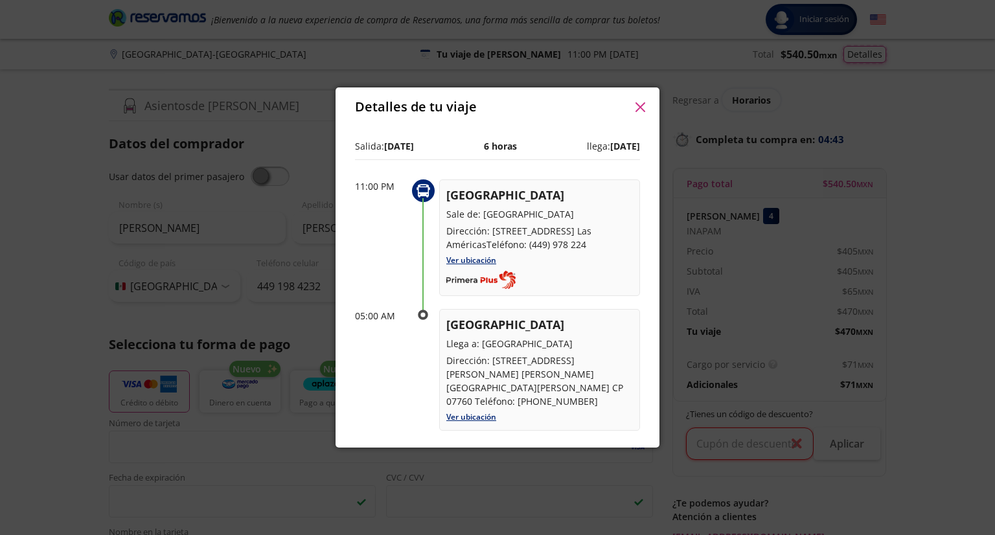 This screenshot has width=995, height=535. I want to click on p: Salida:, so click(384, 146).